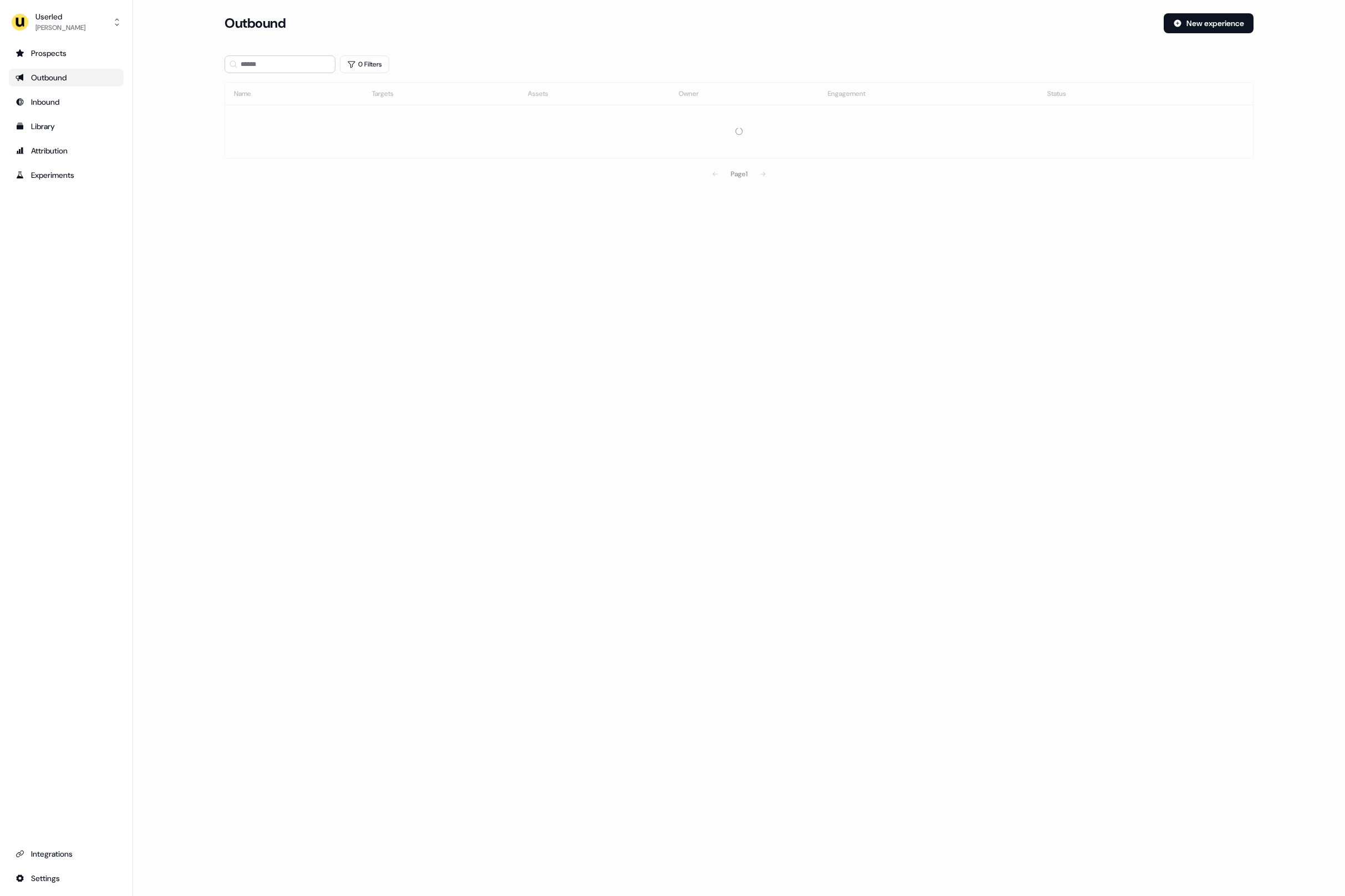 This screenshot has height=896, width=1345. I want to click on a: Go to attribution, so click(66, 150).